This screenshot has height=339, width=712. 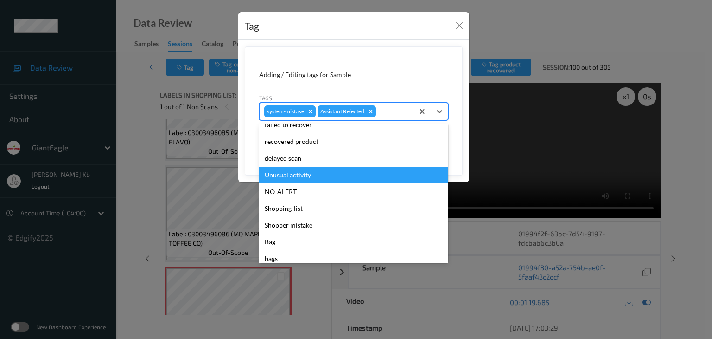 What do you see at coordinates (285, 111) in the screenshot?
I see `div: system-mistake` at bounding box center [285, 111].